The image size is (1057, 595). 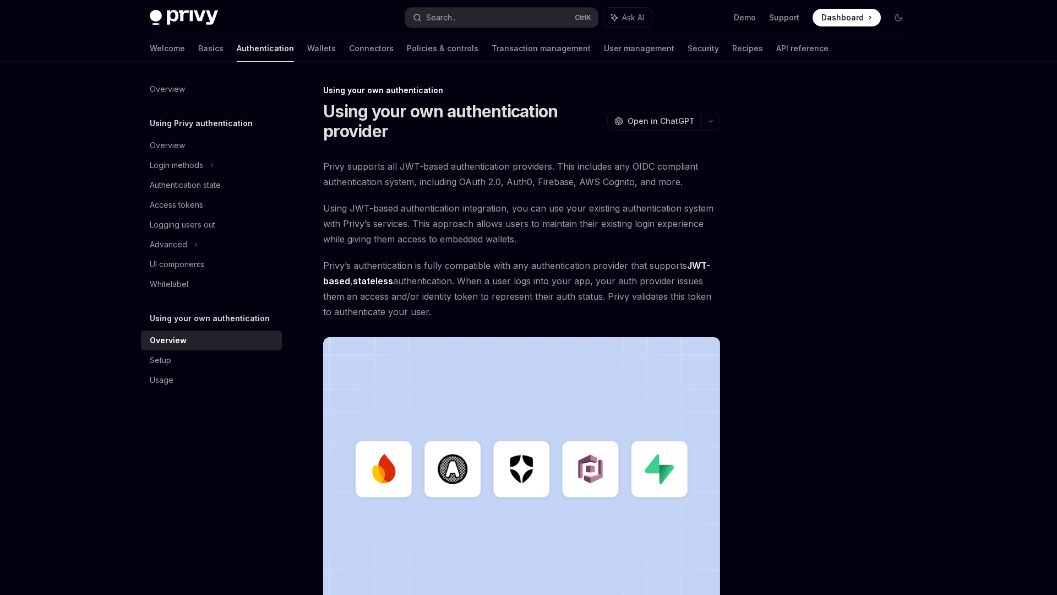 I want to click on div: Whitelabel, so click(x=169, y=284).